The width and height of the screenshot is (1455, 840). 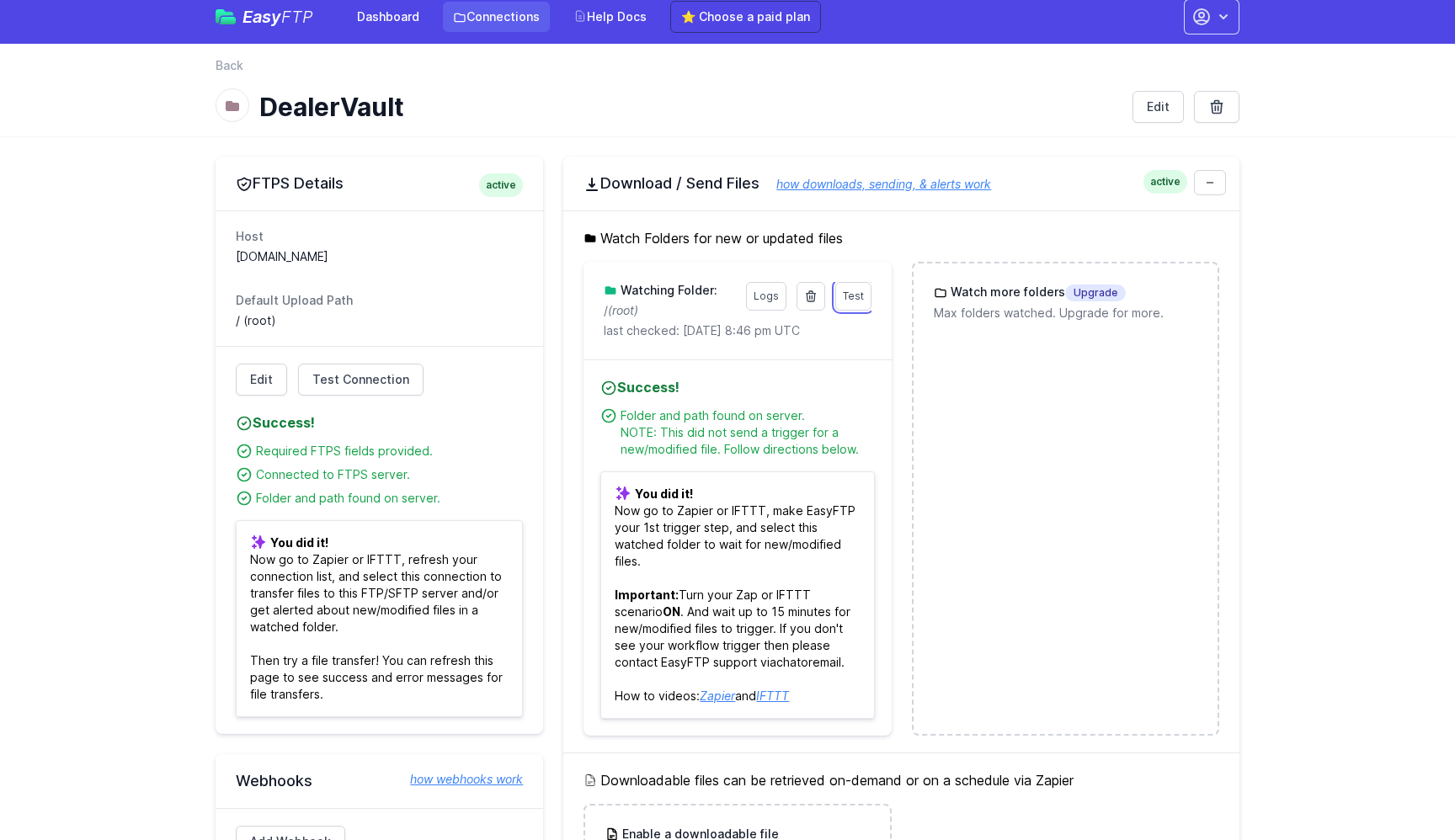 What do you see at coordinates (379, 301) in the screenshot?
I see `dt: Default Upload Path` at bounding box center [379, 301].